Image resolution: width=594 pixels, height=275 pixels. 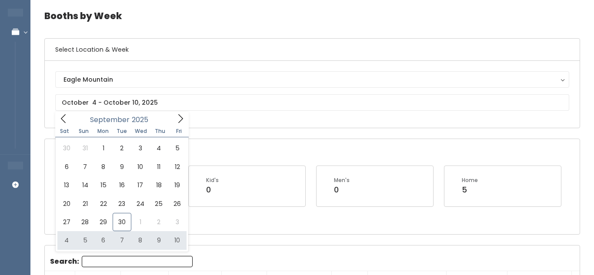 I want to click on span: September 29, 2025, so click(x=103, y=222).